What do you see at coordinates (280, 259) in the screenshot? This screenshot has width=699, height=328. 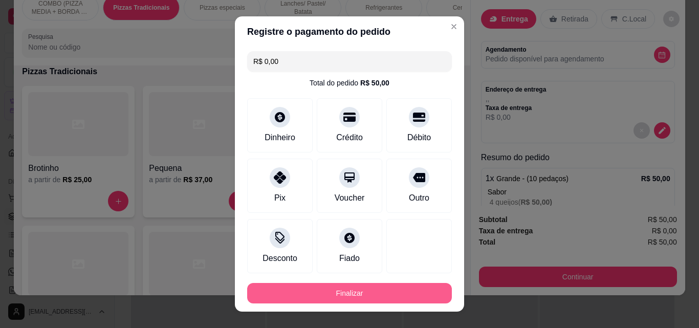 I see `div: Desconto` at bounding box center [280, 259].